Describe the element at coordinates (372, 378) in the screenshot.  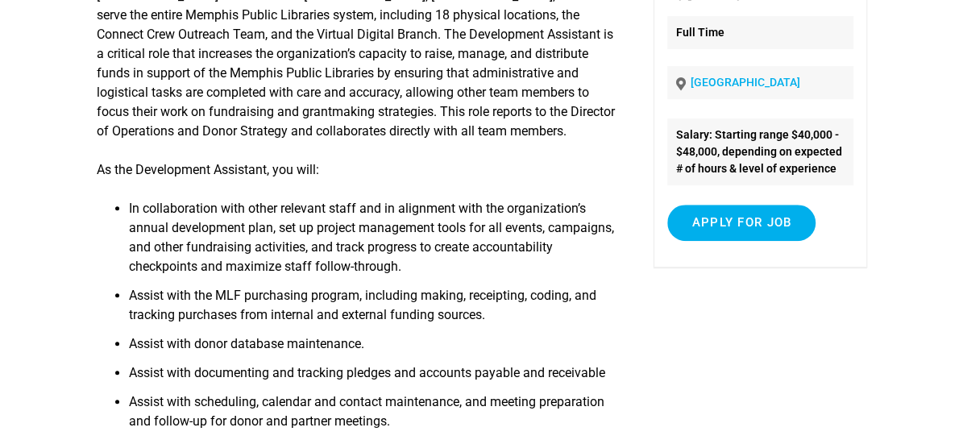
I see `li: Assist with documenting and tracking pledges and accounts payable and receivable` at that location.